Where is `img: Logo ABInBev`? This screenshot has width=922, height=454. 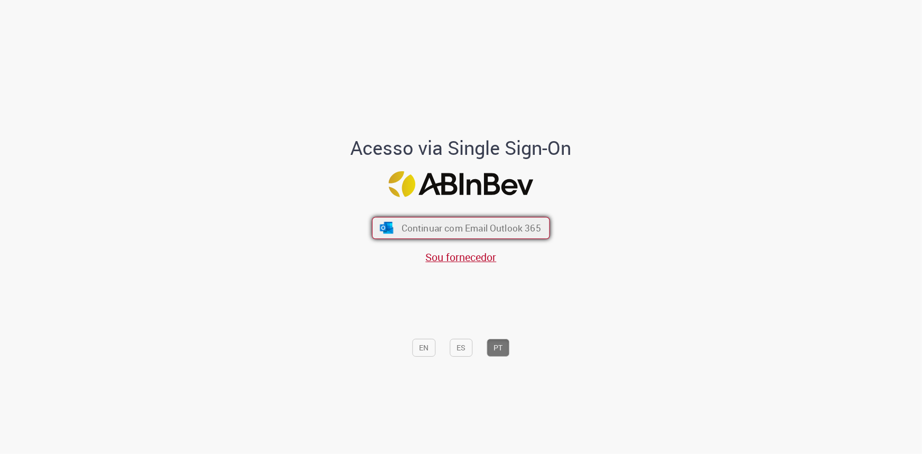
img: Logo ABInBev is located at coordinates (461, 184).